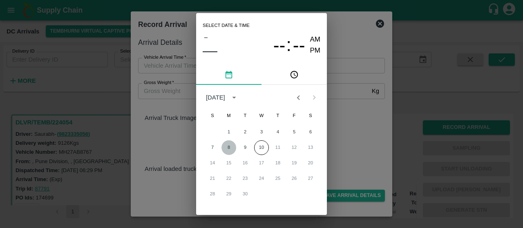  What do you see at coordinates (212, 148) in the screenshot?
I see `button: 7` at bounding box center [212, 148].